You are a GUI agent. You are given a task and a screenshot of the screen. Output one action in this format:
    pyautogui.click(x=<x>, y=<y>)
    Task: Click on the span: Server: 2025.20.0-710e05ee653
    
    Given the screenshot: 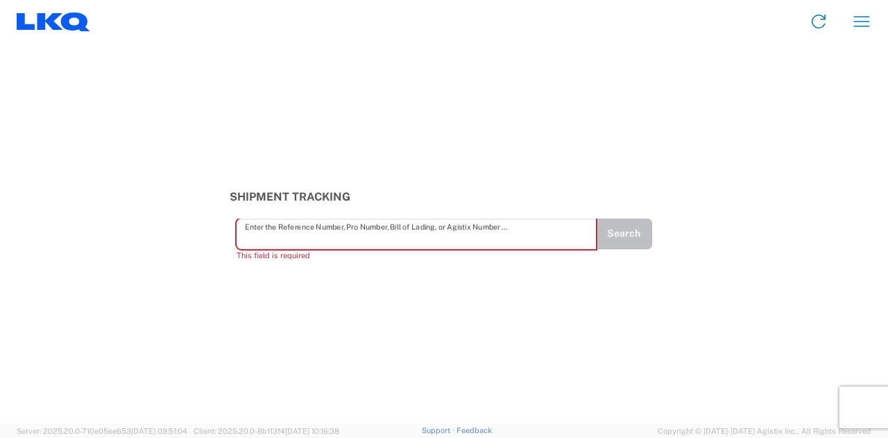 What is the action you would take?
    pyautogui.click(x=102, y=431)
    